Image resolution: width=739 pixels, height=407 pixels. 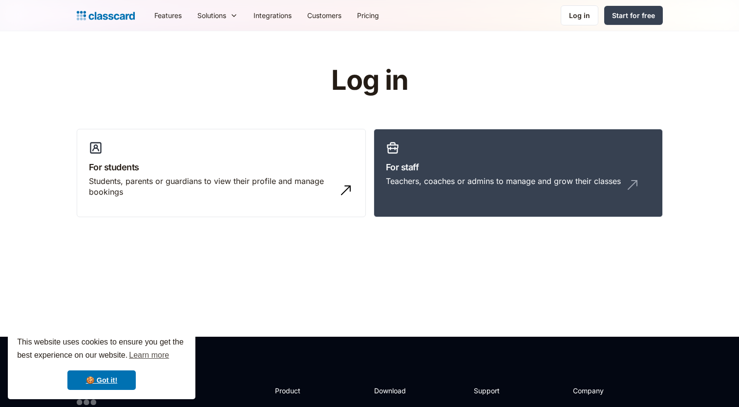 I want to click on h2: Company, so click(x=605, y=391).